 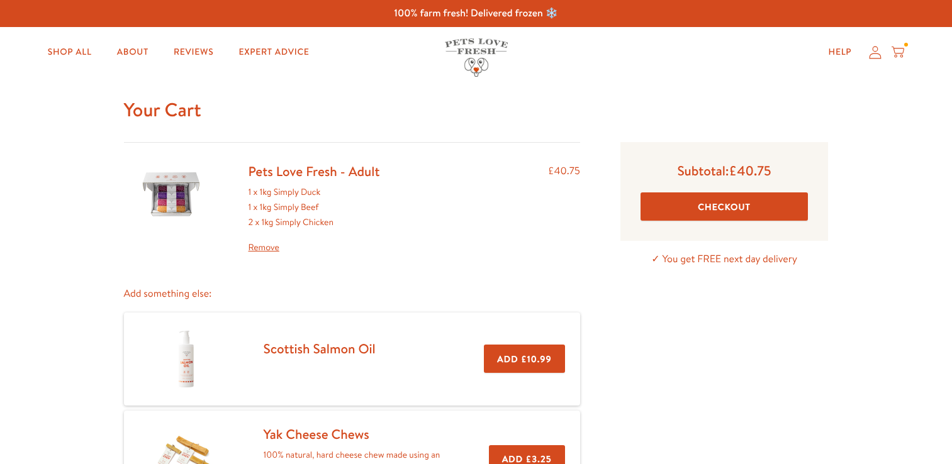 I want to click on a: Pets Love Fresh - Adult, so click(x=314, y=171).